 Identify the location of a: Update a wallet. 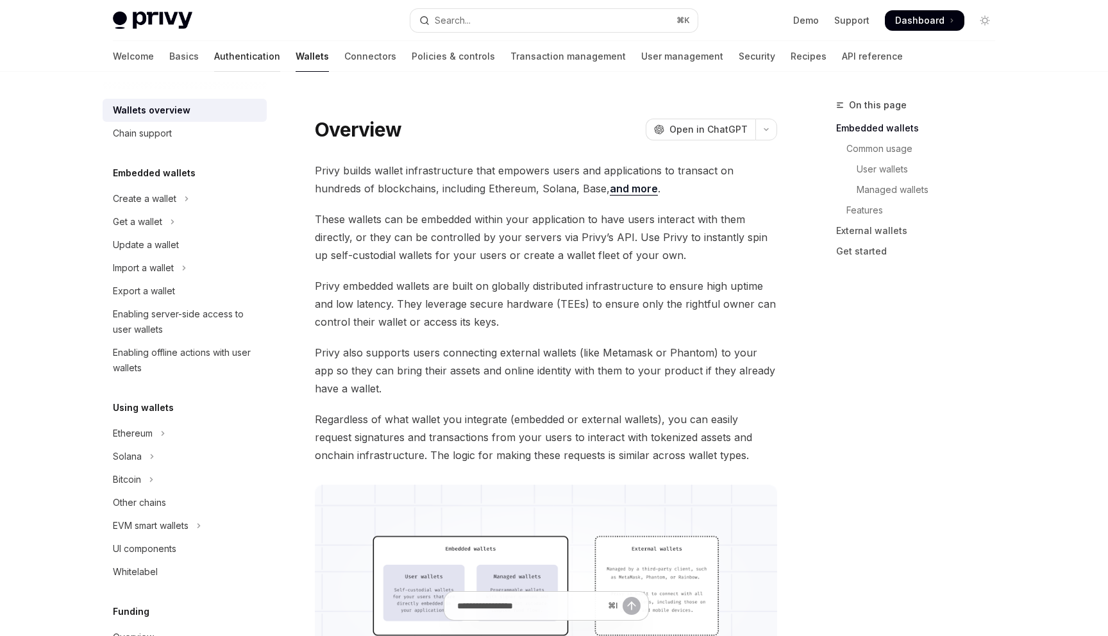
(185, 245).